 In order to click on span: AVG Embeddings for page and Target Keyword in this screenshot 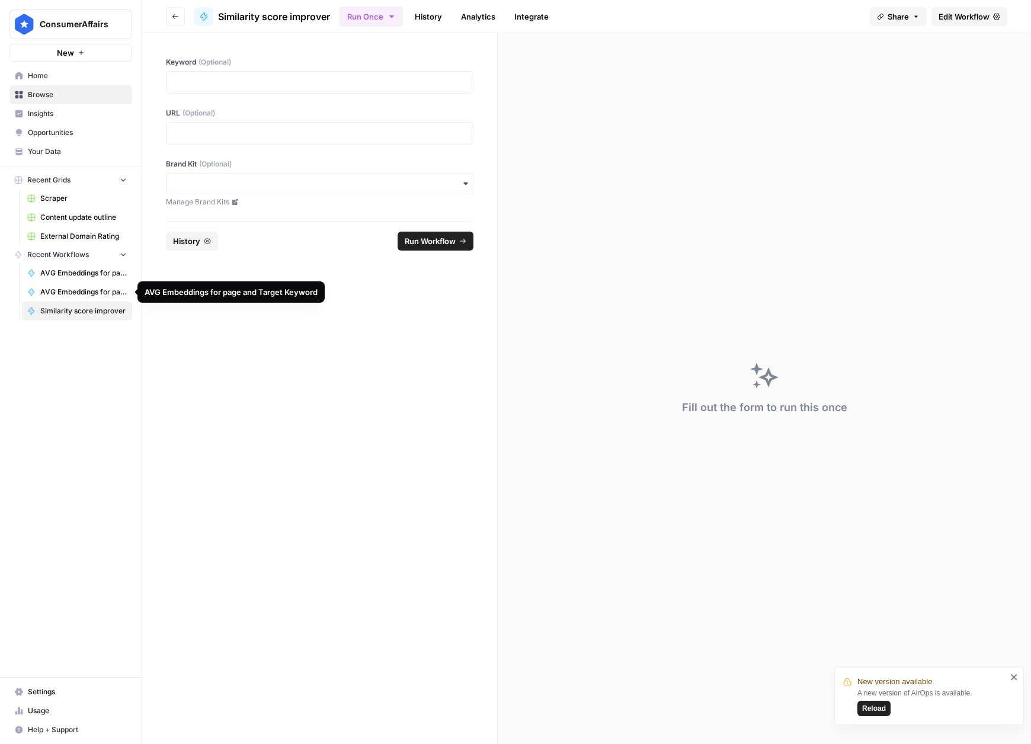, I will do `click(84, 292)`.